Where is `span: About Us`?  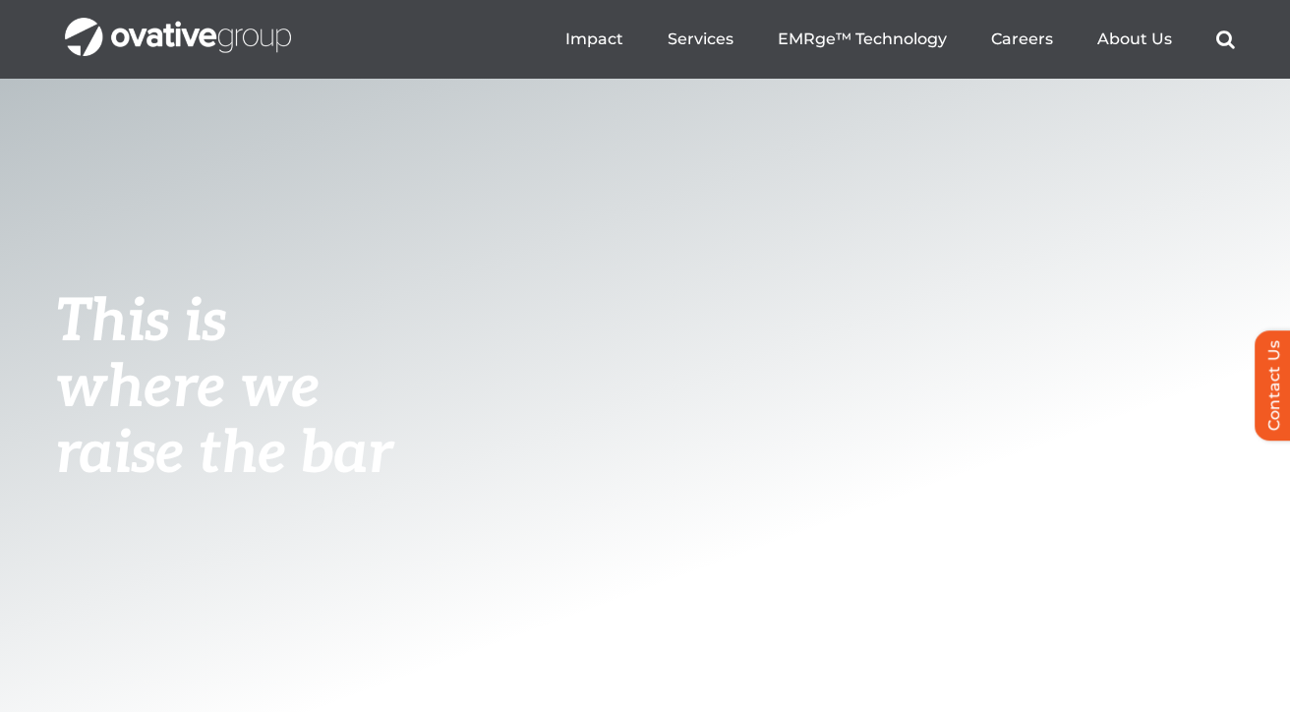 span: About Us is located at coordinates (1135, 39).